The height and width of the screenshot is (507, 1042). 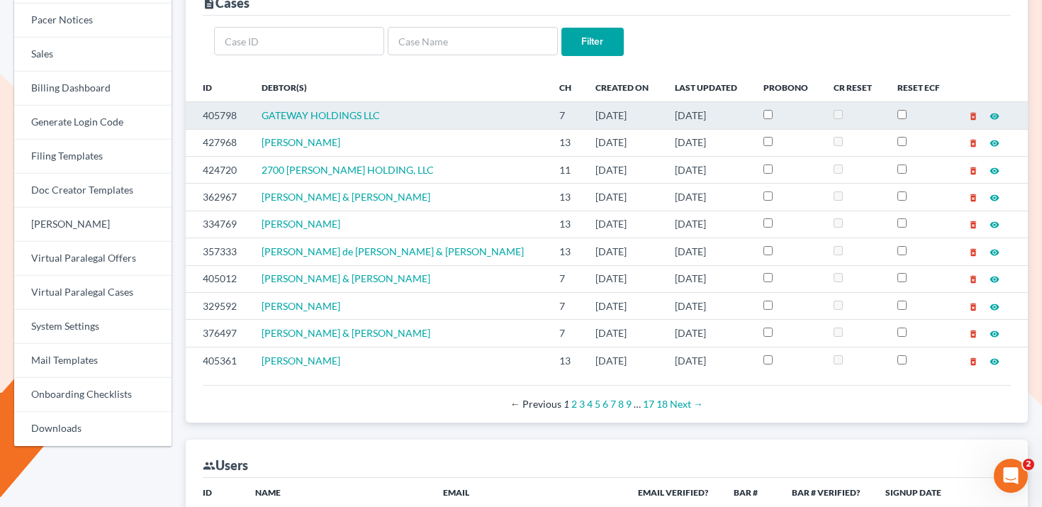 What do you see at coordinates (93, 293) in the screenshot?
I see `a: Virtual Paralegal Cases` at bounding box center [93, 293].